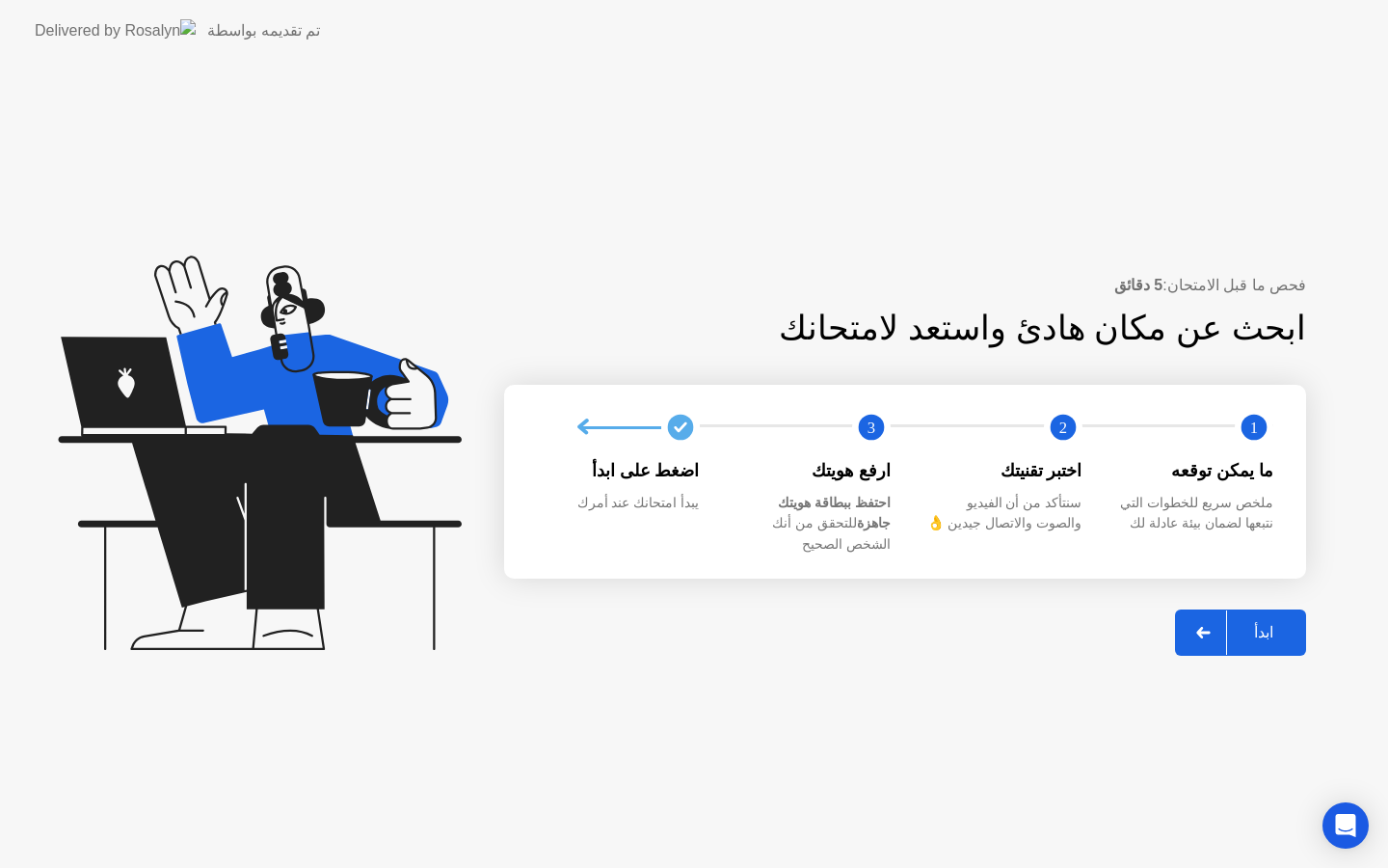 The height and width of the screenshot is (868, 1388). I want to click on div: Open Intercom Messenger, so click(1346, 825).